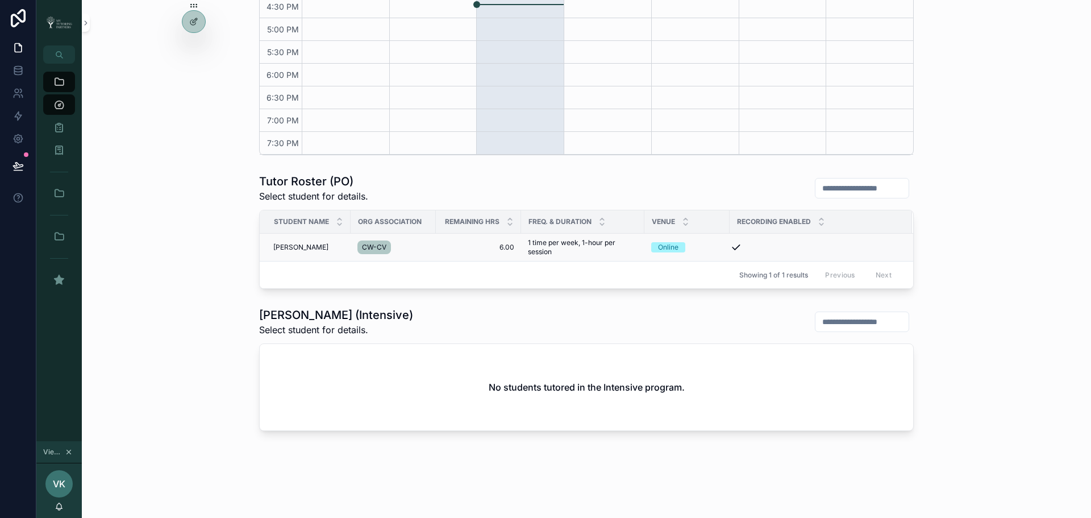 The image size is (1091, 518). Describe the element at coordinates (478, 247) in the screenshot. I see `a: 6.00` at that location.